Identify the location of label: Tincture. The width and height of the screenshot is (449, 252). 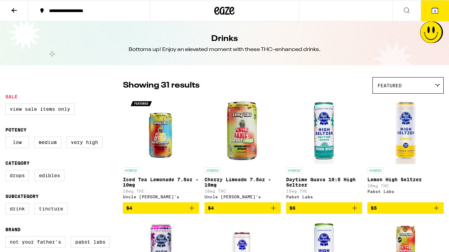
(51, 209).